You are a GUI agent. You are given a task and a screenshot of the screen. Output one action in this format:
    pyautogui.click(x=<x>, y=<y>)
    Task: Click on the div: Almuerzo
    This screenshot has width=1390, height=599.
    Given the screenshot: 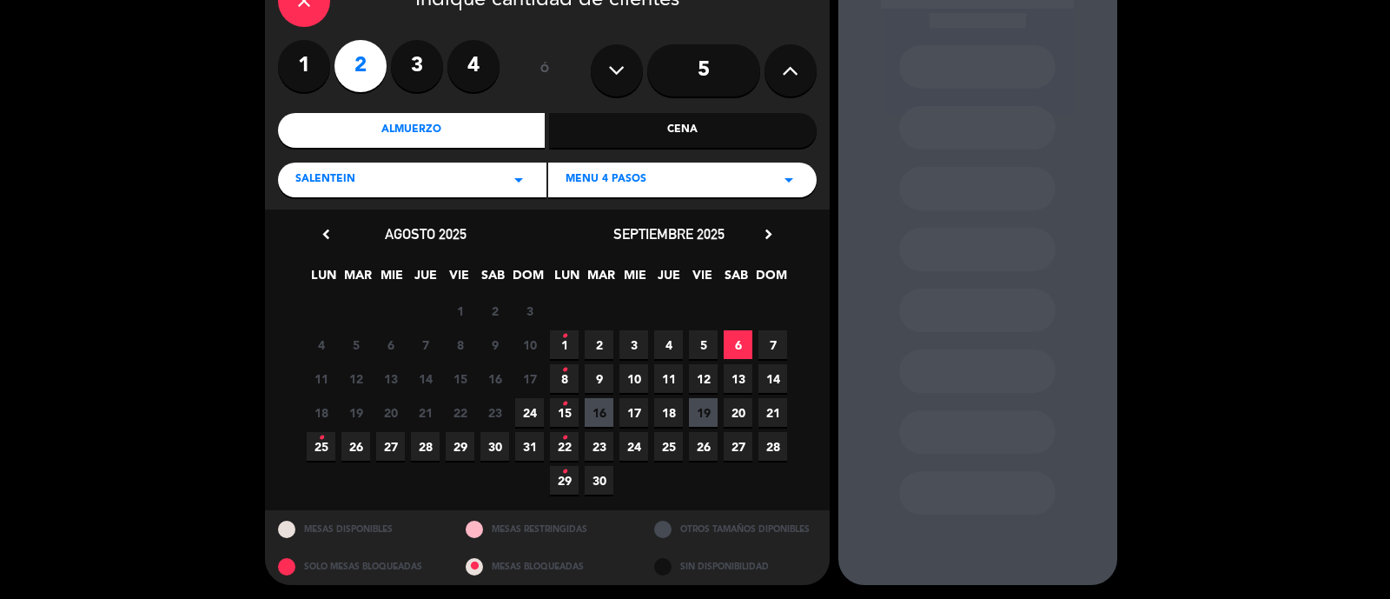 What is the action you would take?
    pyautogui.click(x=412, y=130)
    